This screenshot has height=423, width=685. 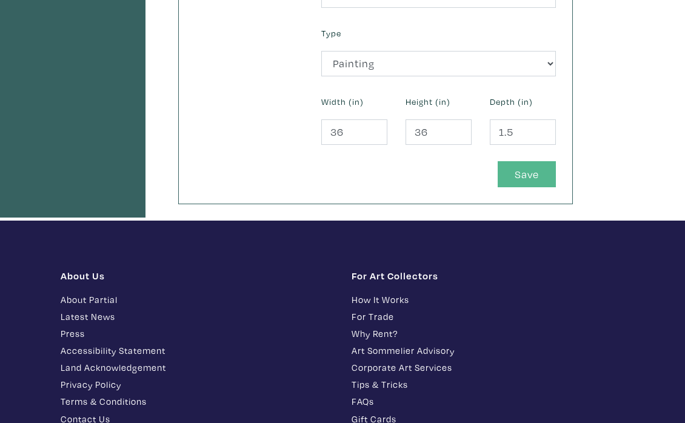 What do you see at coordinates (197, 384) in the screenshot?
I see `a: Privacy Policy` at bounding box center [197, 384].